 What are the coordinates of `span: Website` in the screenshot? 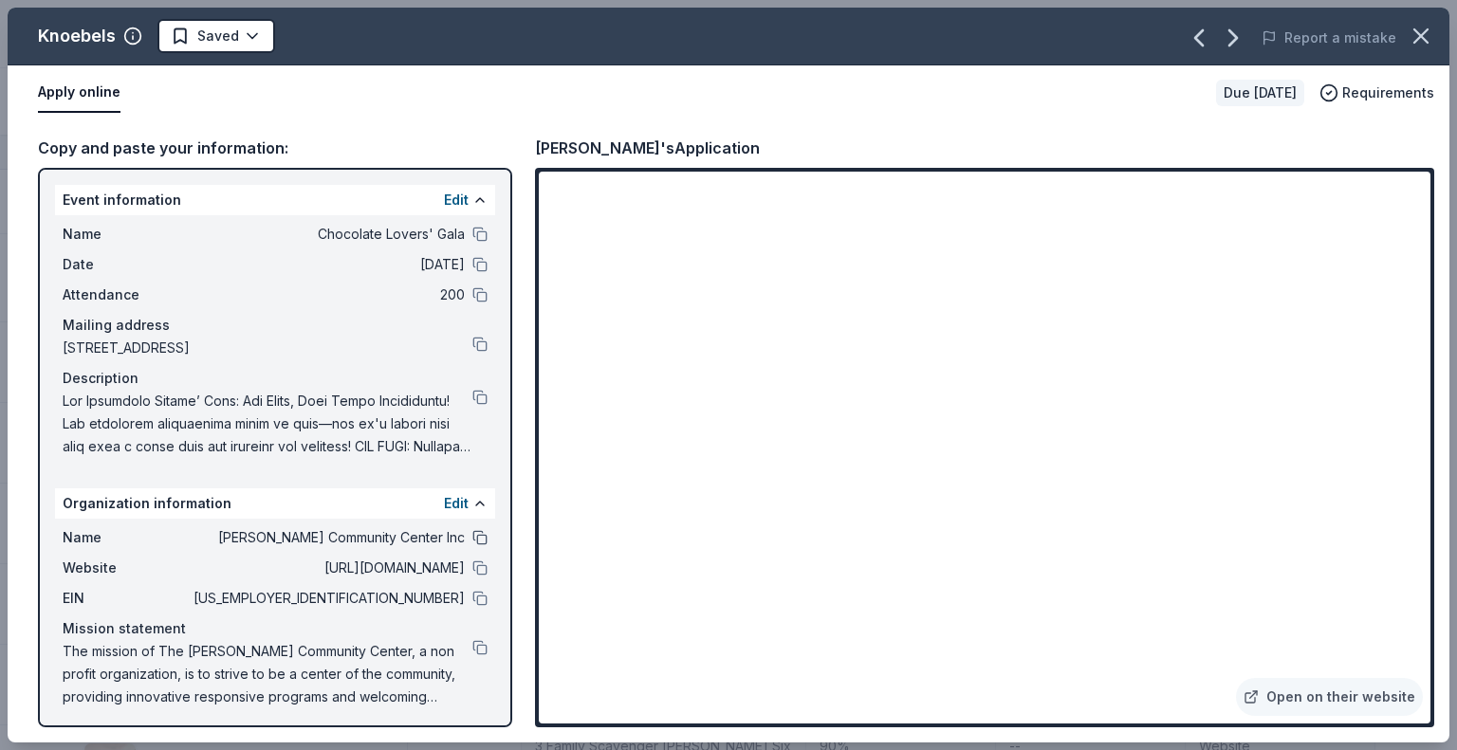 It's located at (126, 568).